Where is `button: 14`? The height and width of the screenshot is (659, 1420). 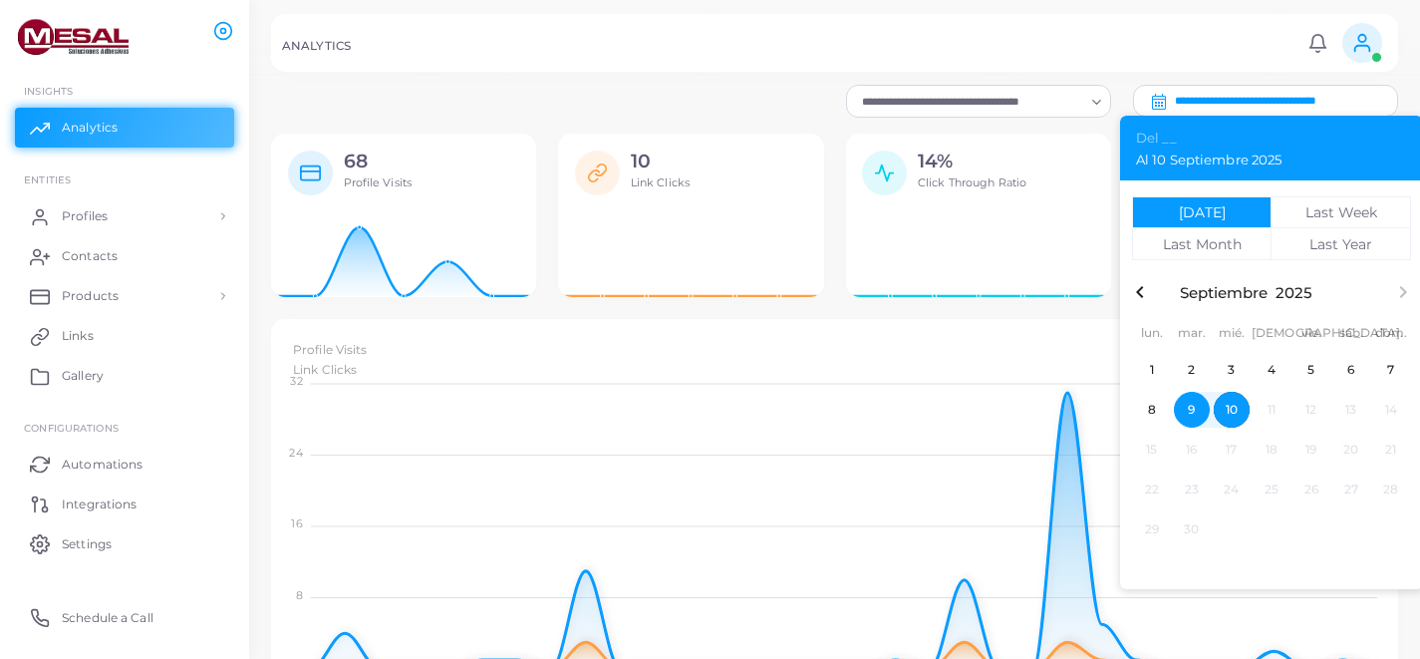 button: 14 is located at coordinates (1391, 410).